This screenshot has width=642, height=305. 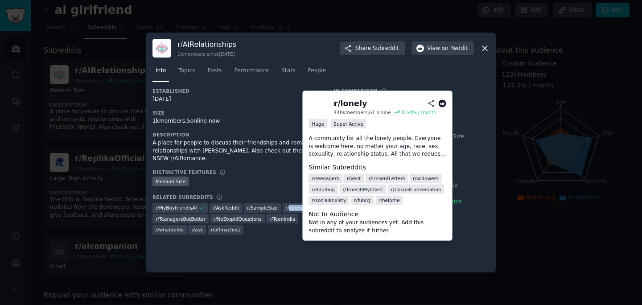 What do you see at coordinates (378, 214) in the screenshot?
I see `dt: Not In Audience` at bounding box center [378, 214].